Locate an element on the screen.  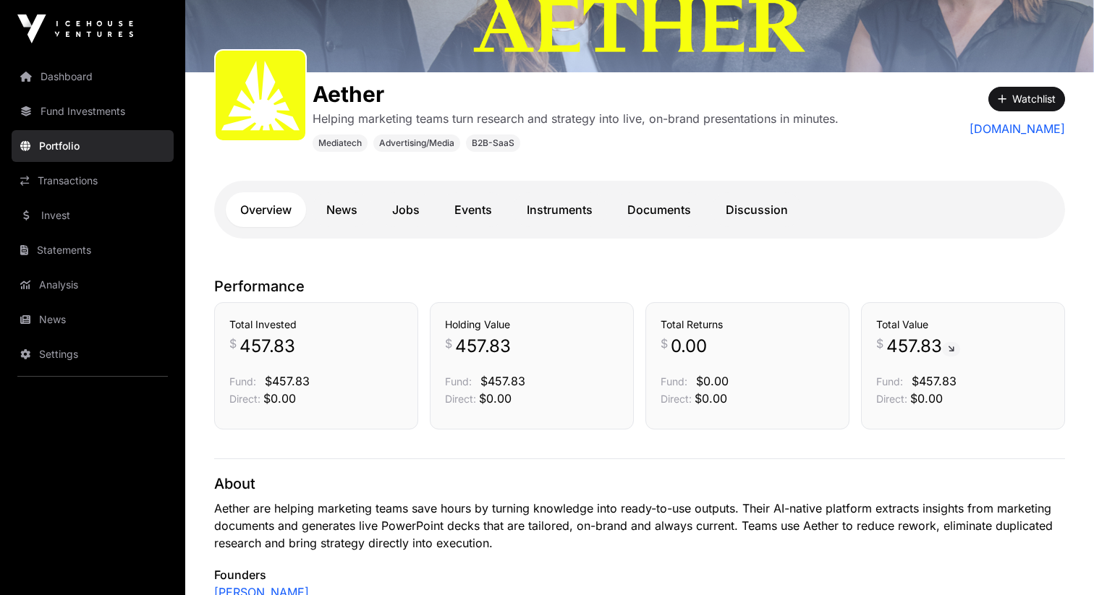
span: Mediatech is located at coordinates (340, 143).